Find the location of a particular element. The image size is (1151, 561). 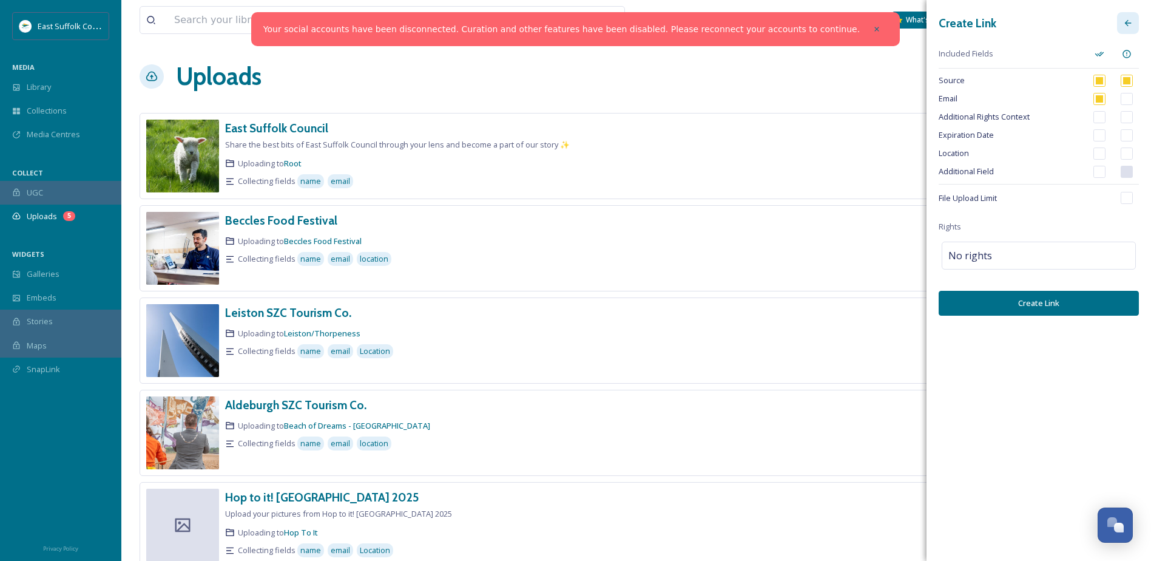

h3: Beccles Food Festival is located at coordinates (281, 220).